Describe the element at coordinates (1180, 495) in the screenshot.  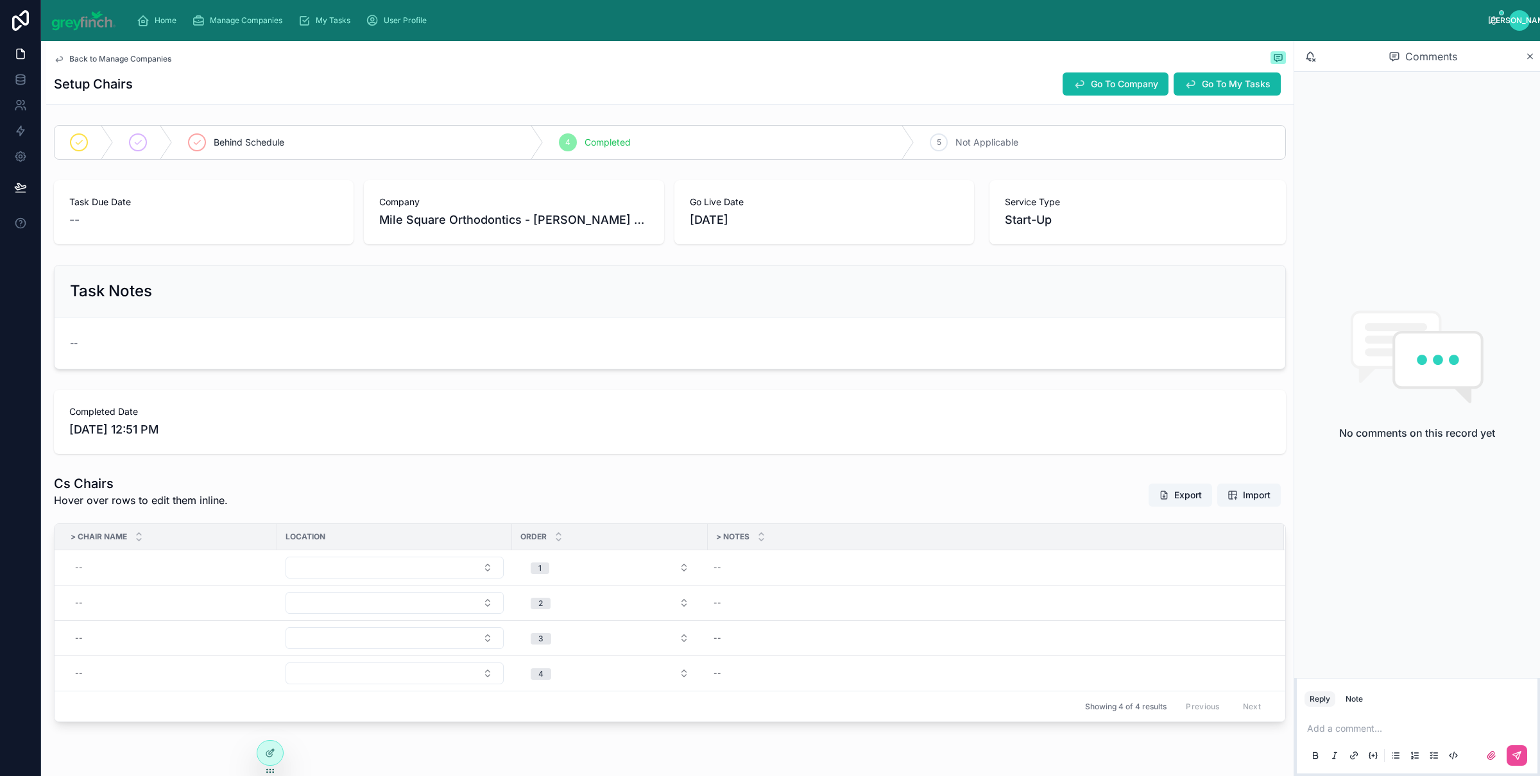
I see `button: Export` at that location.